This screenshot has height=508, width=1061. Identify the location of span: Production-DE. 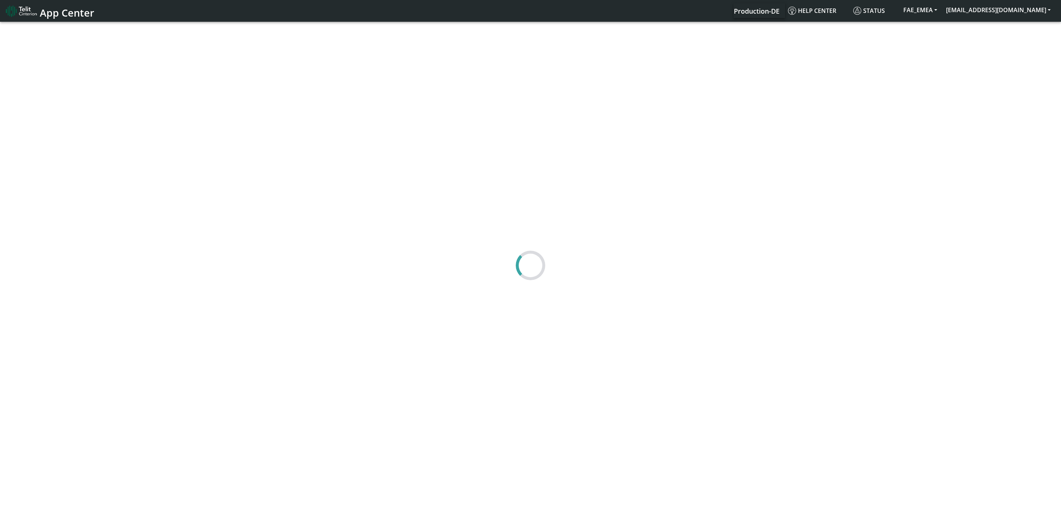
(757, 11).